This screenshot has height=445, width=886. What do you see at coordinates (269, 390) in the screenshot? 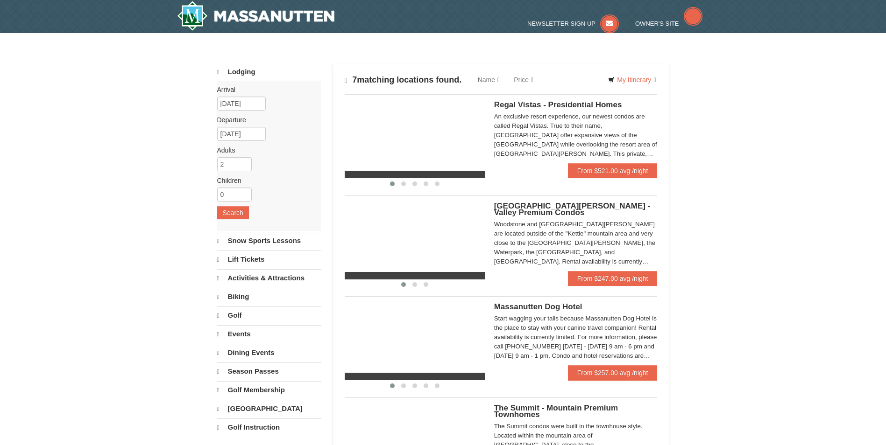
I see `a: Golf Membership` at bounding box center [269, 390].